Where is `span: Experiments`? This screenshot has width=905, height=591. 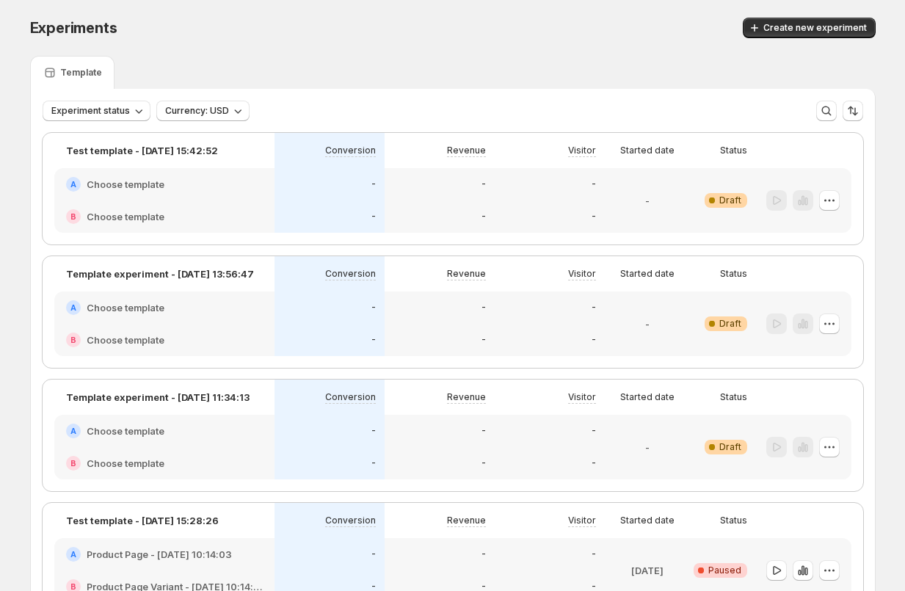 span: Experiments is located at coordinates (73, 28).